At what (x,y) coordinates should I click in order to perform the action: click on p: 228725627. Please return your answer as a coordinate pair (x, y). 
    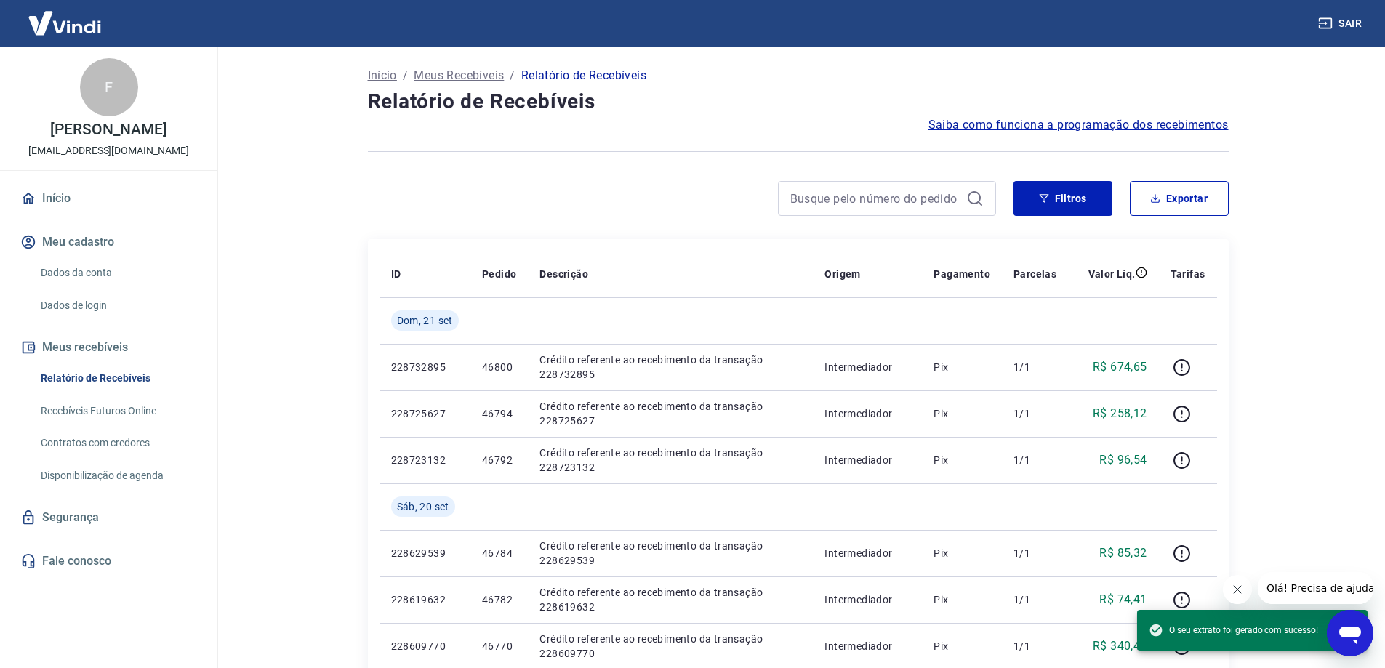
    Looking at the image, I should click on (424, 414).